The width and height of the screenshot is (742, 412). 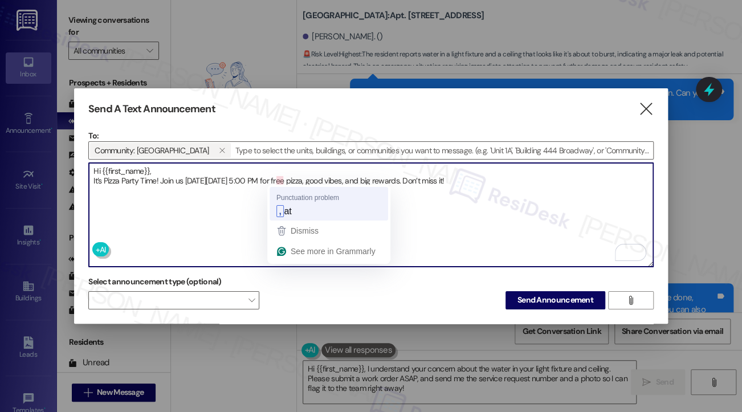 What do you see at coordinates (222, 151) in the screenshot?
I see `button: Community: Village Square` at bounding box center [222, 151].